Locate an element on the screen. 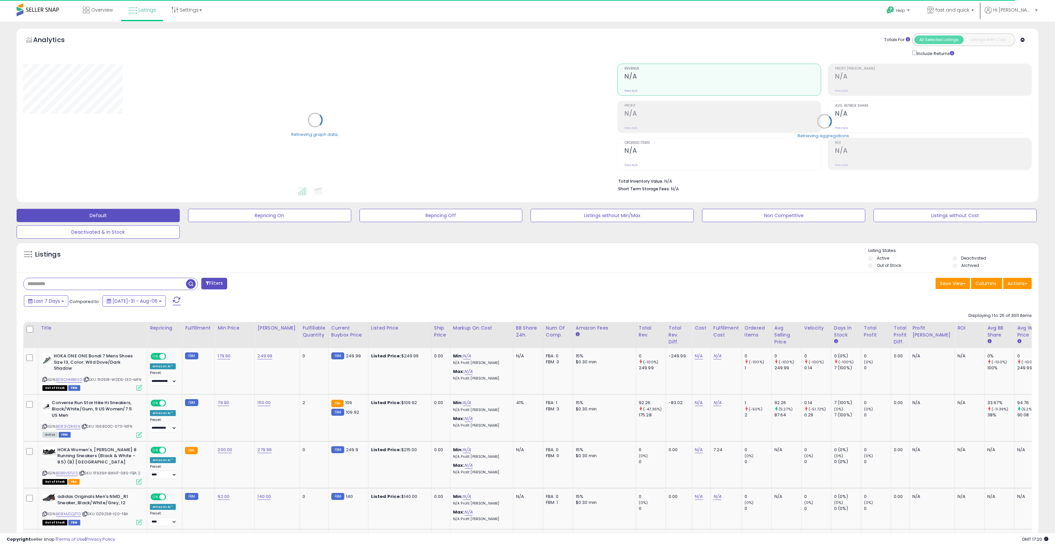 The width and height of the screenshot is (1055, 546). div: 7.24 is located at coordinates (725, 450).